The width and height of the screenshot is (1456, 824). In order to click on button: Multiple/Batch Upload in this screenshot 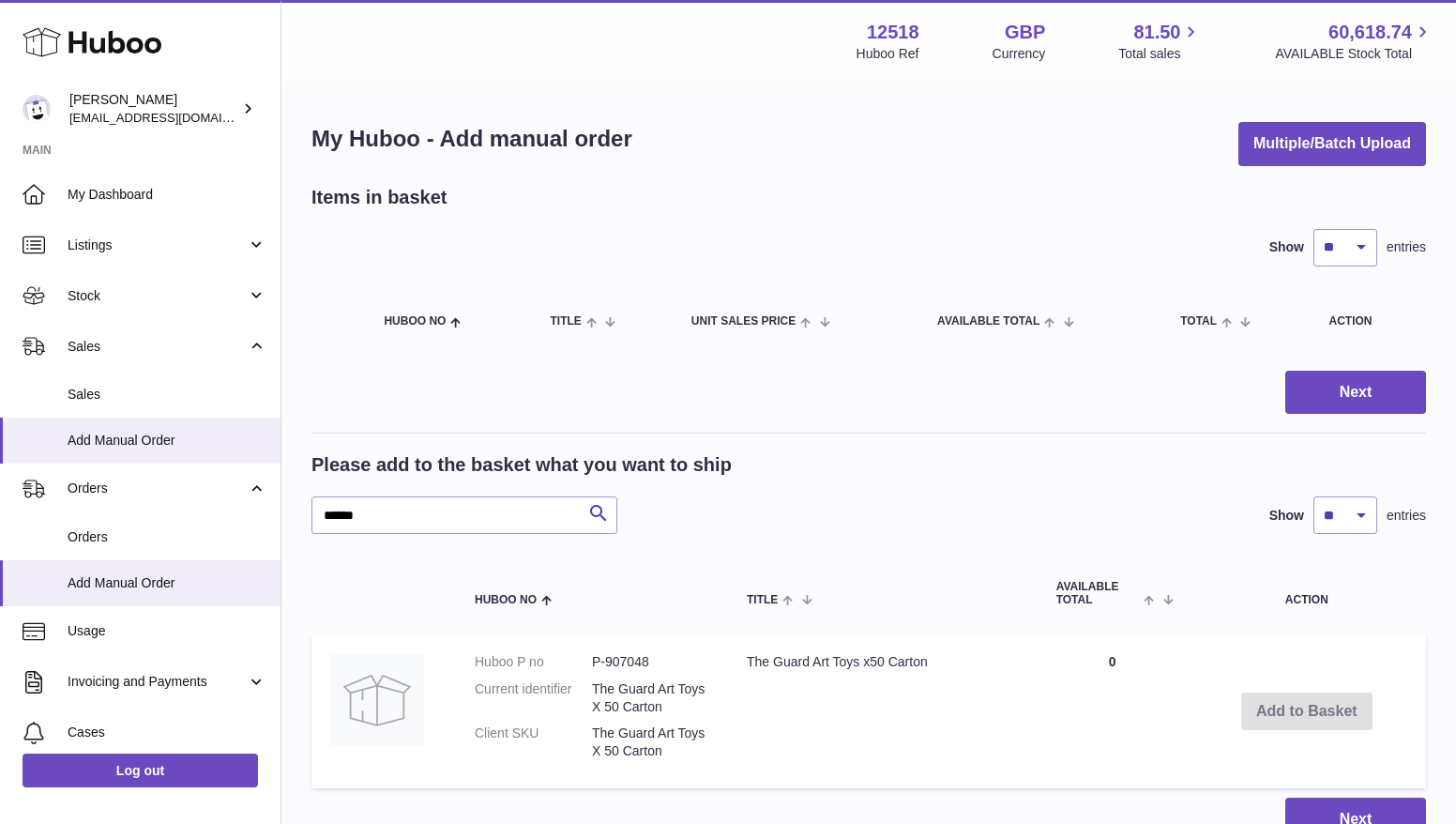, I will do `click(1332, 143)`.